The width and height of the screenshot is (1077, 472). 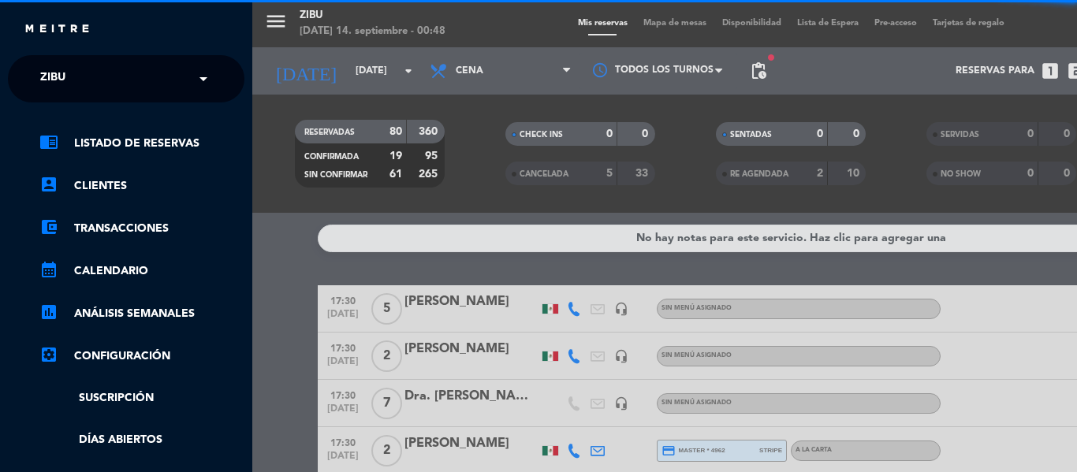 What do you see at coordinates (142, 440) in the screenshot?
I see `a: Días abiertos` at bounding box center [142, 440].